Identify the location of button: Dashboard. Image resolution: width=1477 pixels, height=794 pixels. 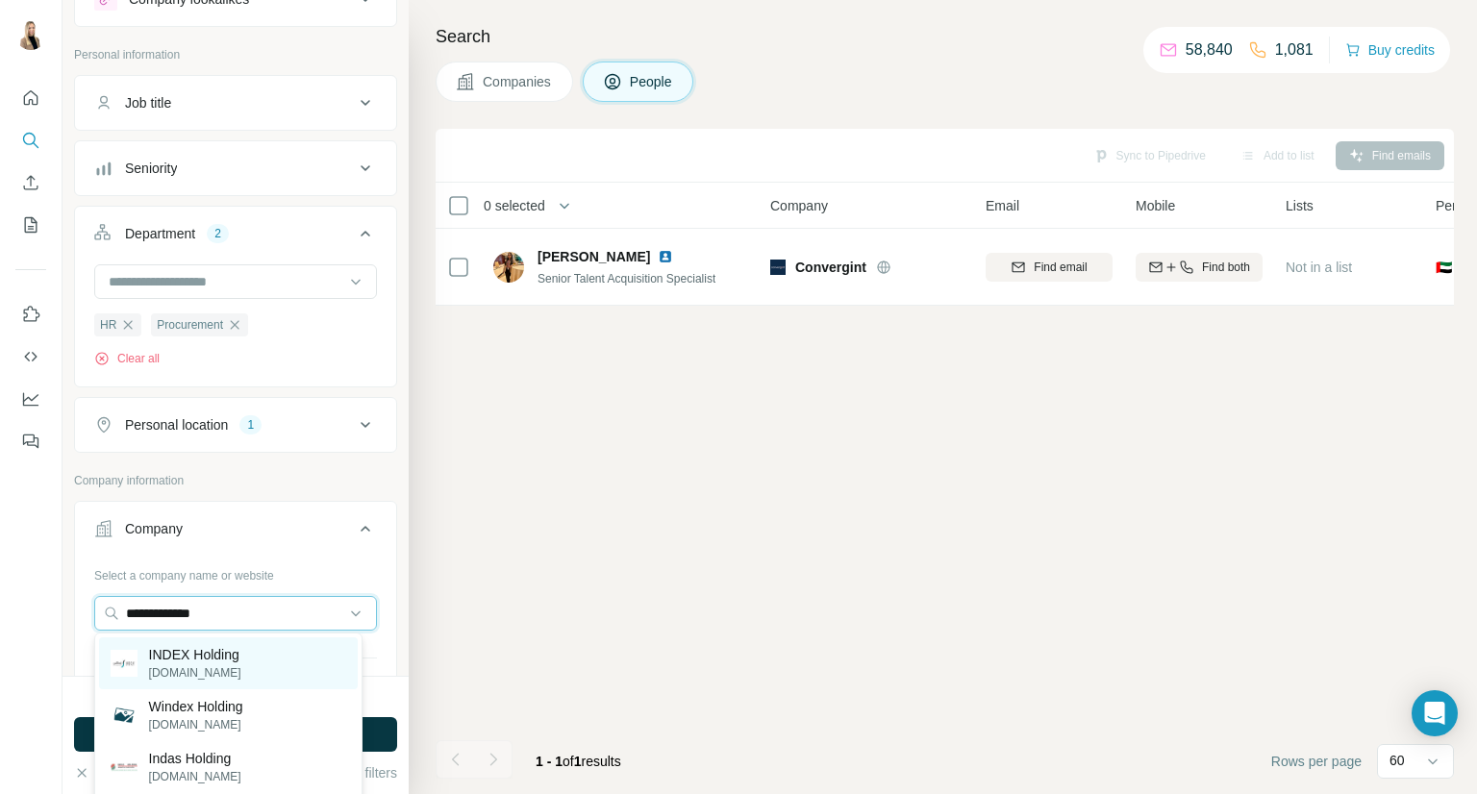
(31, 399).